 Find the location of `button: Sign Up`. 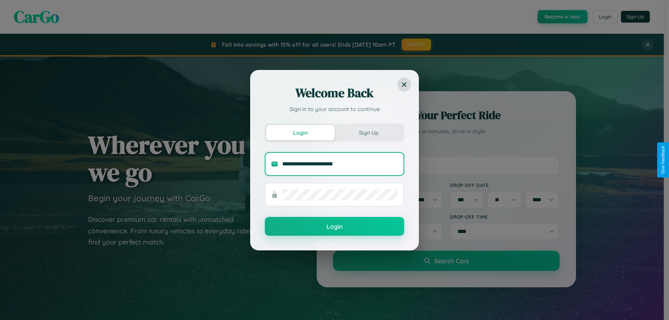

button: Sign Up is located at coordinates (369, 133).